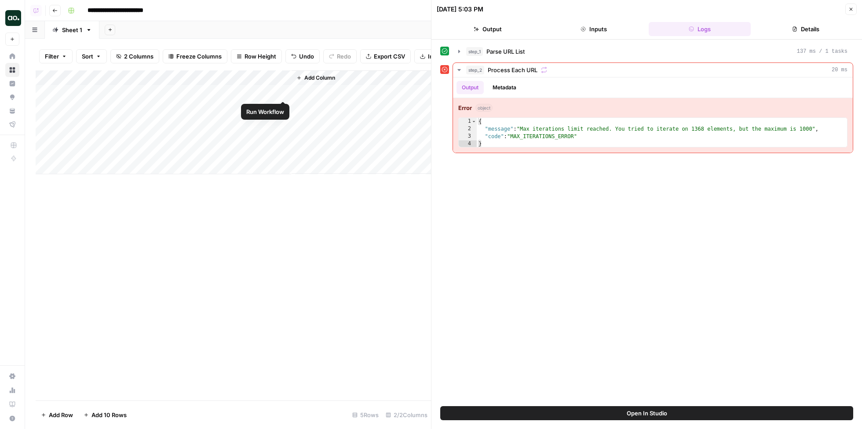 The image size is (862, 429). I want to click on button: 2 Columns, so click(135, 56).